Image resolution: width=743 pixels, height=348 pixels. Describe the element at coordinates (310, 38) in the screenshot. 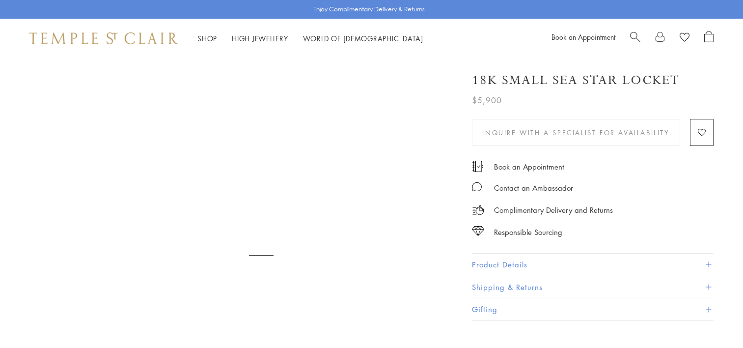

I see `nav: Main navigation` at that location.